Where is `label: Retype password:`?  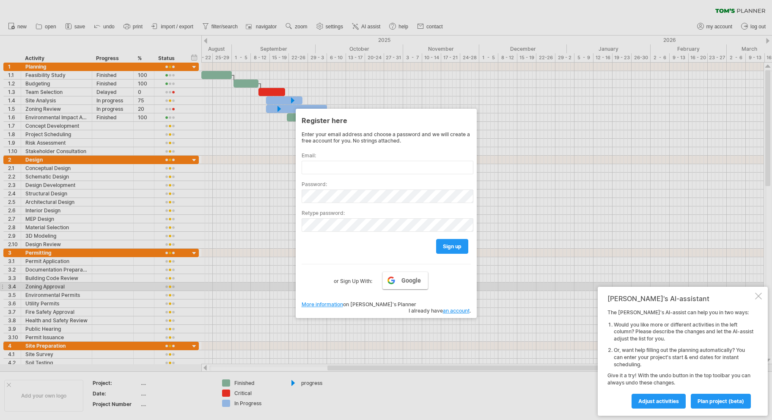 label: Retype password: is located at coordinates (386, 213).